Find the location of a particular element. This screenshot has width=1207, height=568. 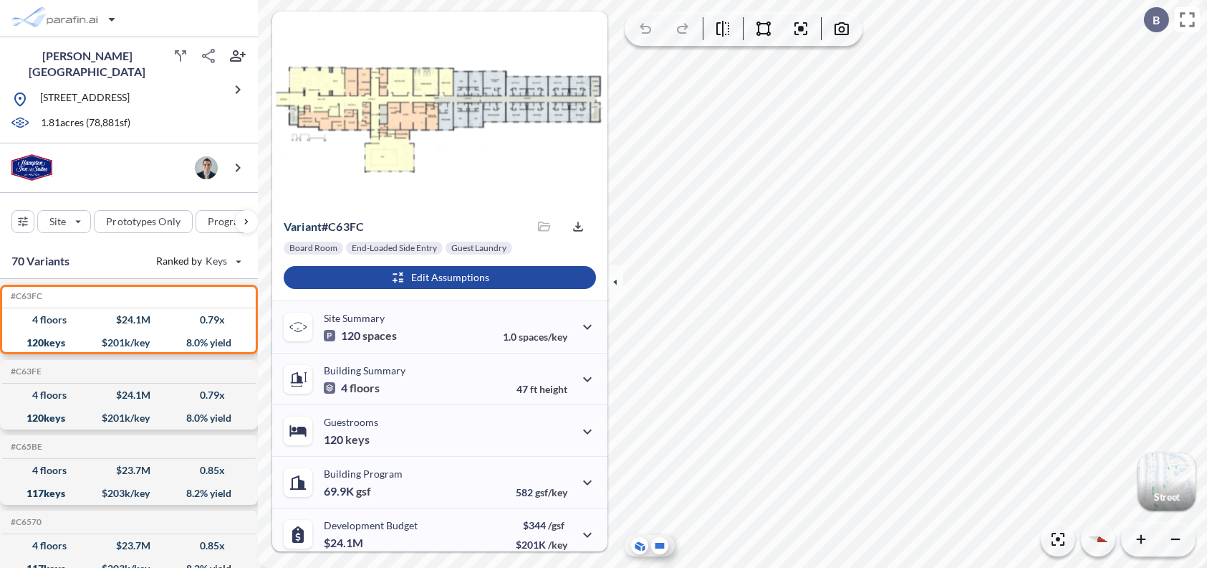

p: 69.9K is located at coordinates (348, 491).